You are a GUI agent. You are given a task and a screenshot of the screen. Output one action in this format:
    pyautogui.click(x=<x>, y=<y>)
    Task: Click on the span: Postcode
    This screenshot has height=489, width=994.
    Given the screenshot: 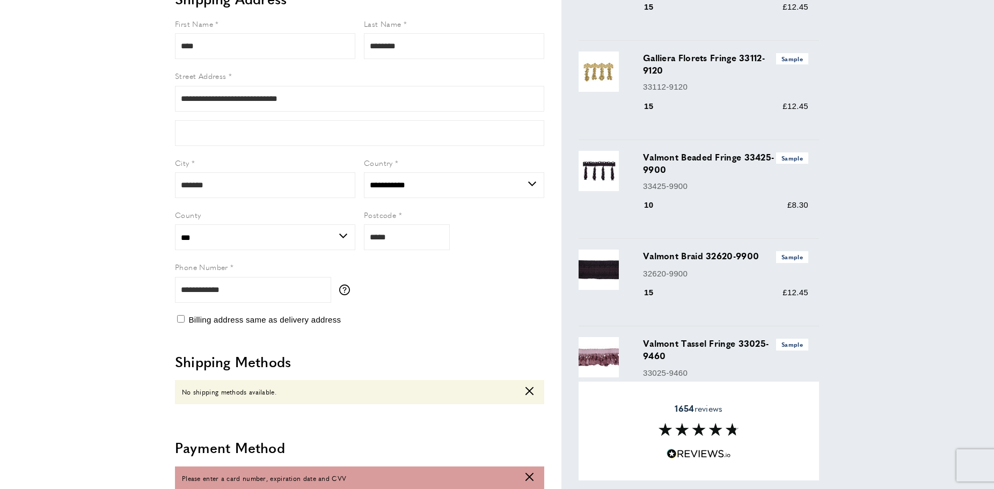 What is the action you would take?
    pyautogui.click(x=380, y=215)
    